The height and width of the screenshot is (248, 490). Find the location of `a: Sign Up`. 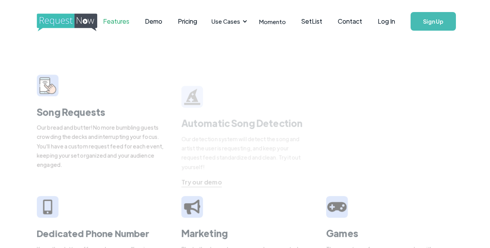

a: Sign Up is located at coordinates (433, 21).